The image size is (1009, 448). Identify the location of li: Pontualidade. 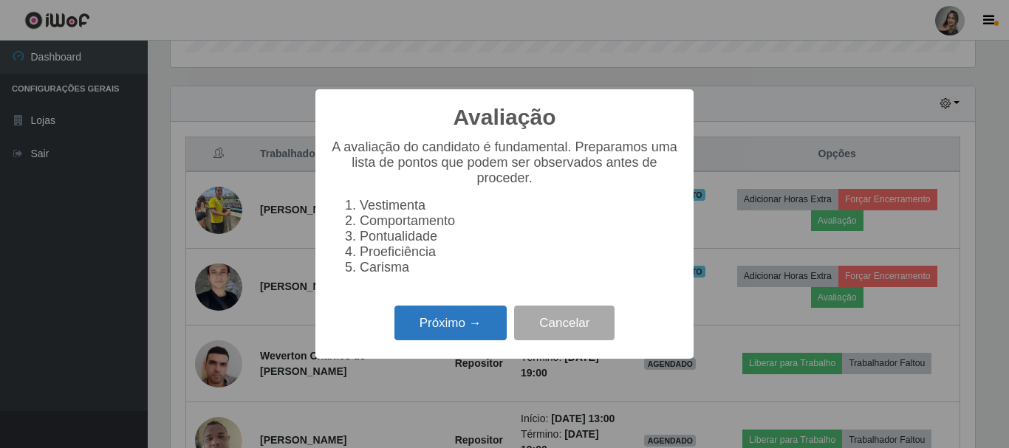
(519, 236).